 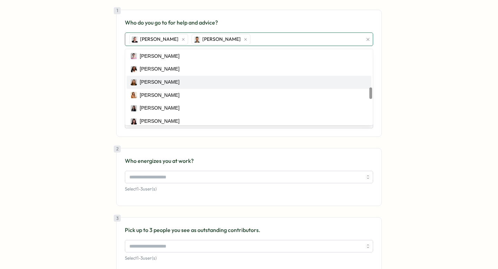 What do you see at coordinates (134, 56) in the screenshot?
I see `img: Ketevan Dzukaevi` at bounding box center [134, 56].